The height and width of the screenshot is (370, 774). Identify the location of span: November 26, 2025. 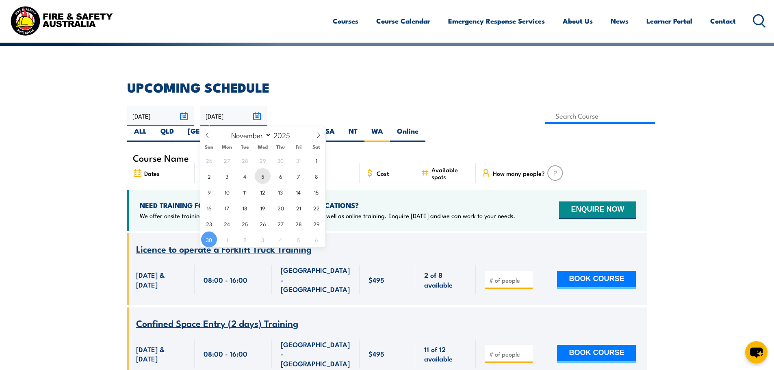
(262, 223).